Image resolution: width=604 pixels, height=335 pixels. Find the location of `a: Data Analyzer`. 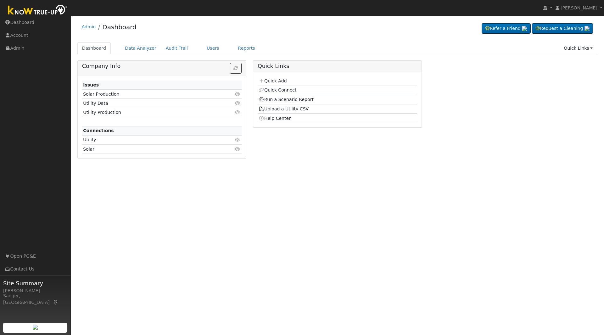

a: Data Analyzer is located at coordinates (141, 48).